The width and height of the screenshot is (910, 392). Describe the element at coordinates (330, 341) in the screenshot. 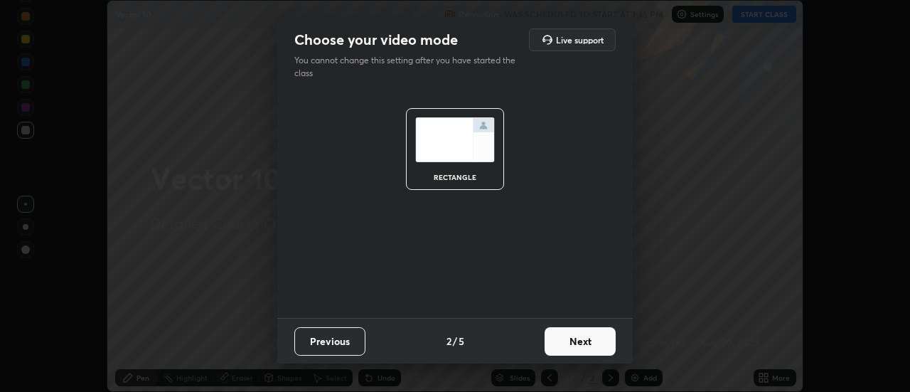

I see `button: Previous` at that location.